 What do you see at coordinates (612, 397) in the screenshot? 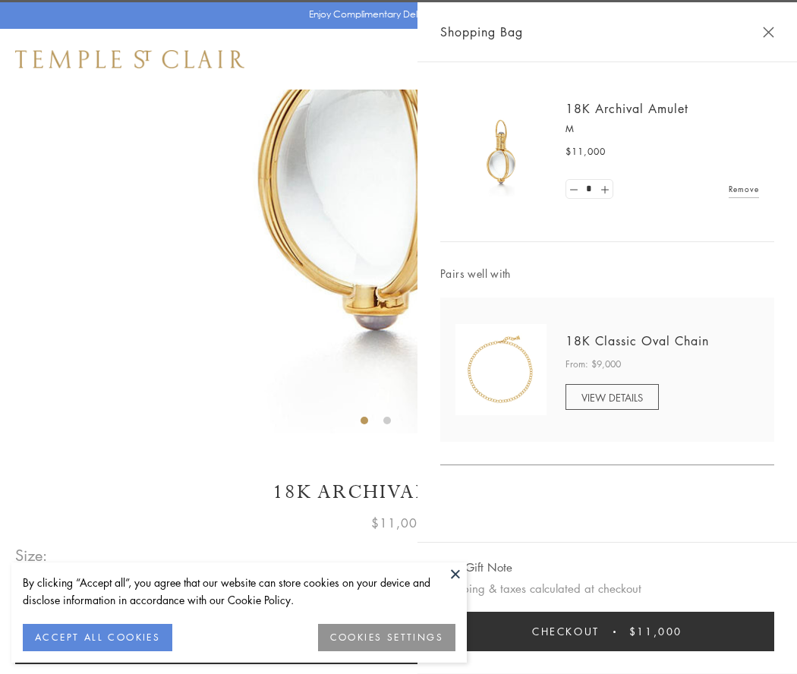
I see `span: VIEW DETAILS` at bounding box center [612, 397].